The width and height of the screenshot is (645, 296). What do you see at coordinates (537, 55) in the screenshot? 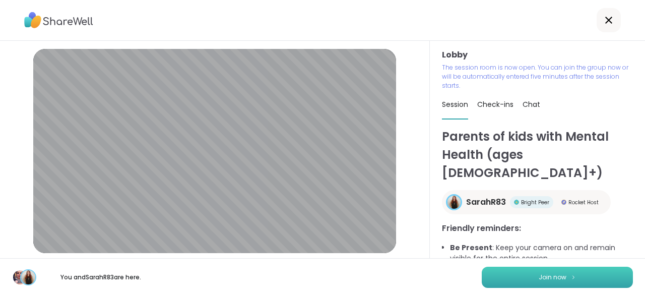
I see `h3: Lobby` at bounding box center [537, 55].